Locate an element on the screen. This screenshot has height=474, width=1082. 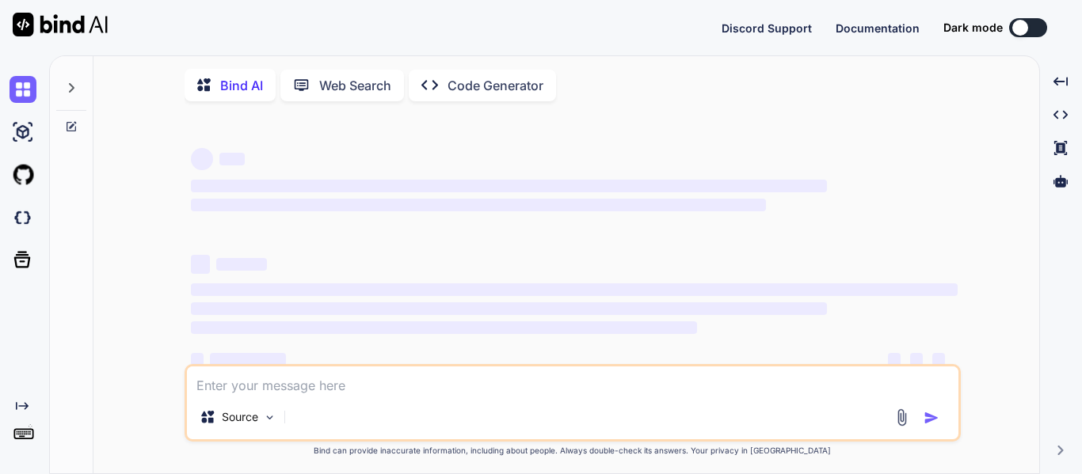
span: Discord Support is located at coordinates (767, 28).